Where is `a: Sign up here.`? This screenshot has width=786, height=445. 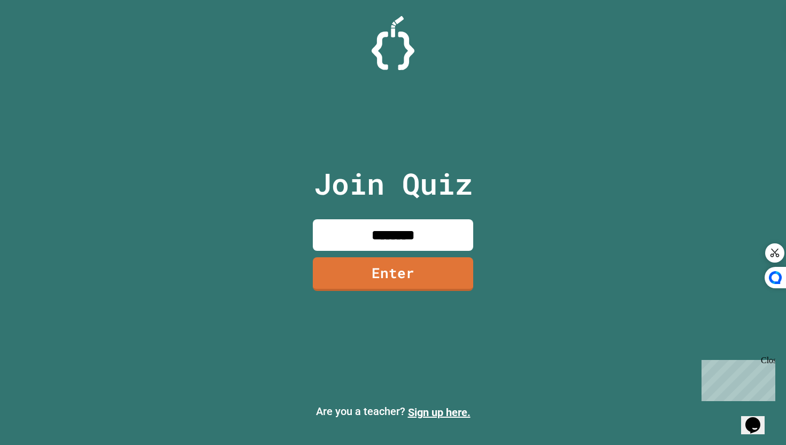
a: Sign up here. is located at coordinates (439, 412).